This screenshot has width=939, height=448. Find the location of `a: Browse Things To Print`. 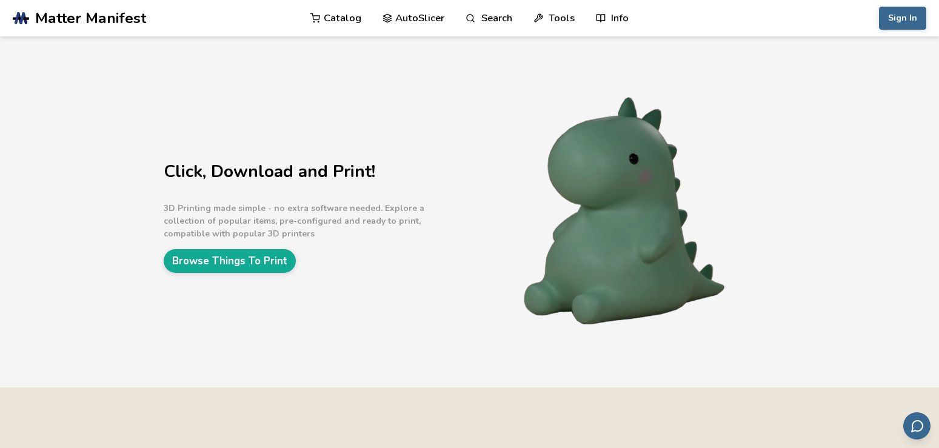

a: Browse Things To Print is located at coordinates (230, 261).